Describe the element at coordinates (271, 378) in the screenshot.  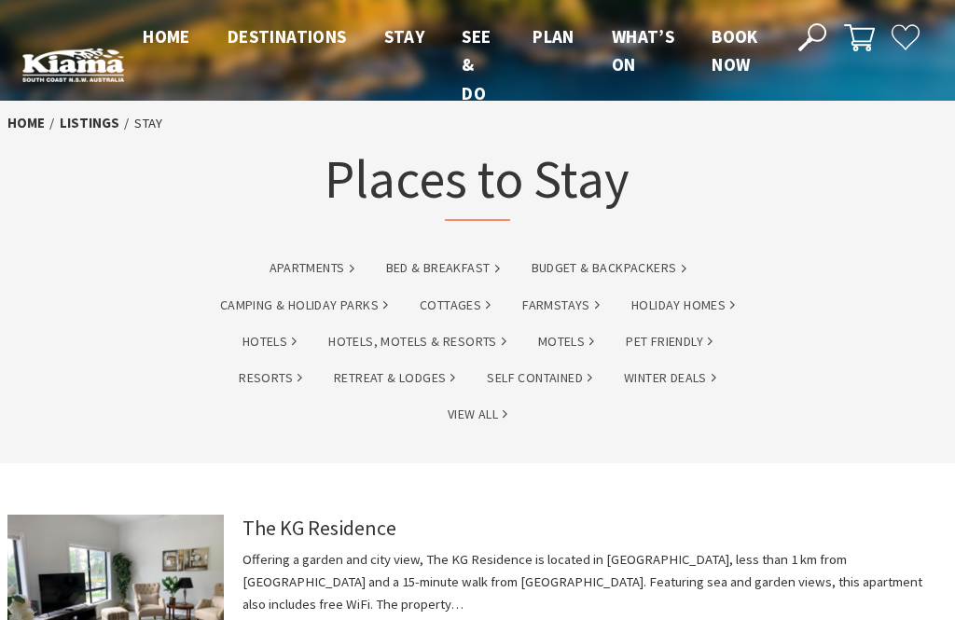
I see `a: Resorts` at that location.